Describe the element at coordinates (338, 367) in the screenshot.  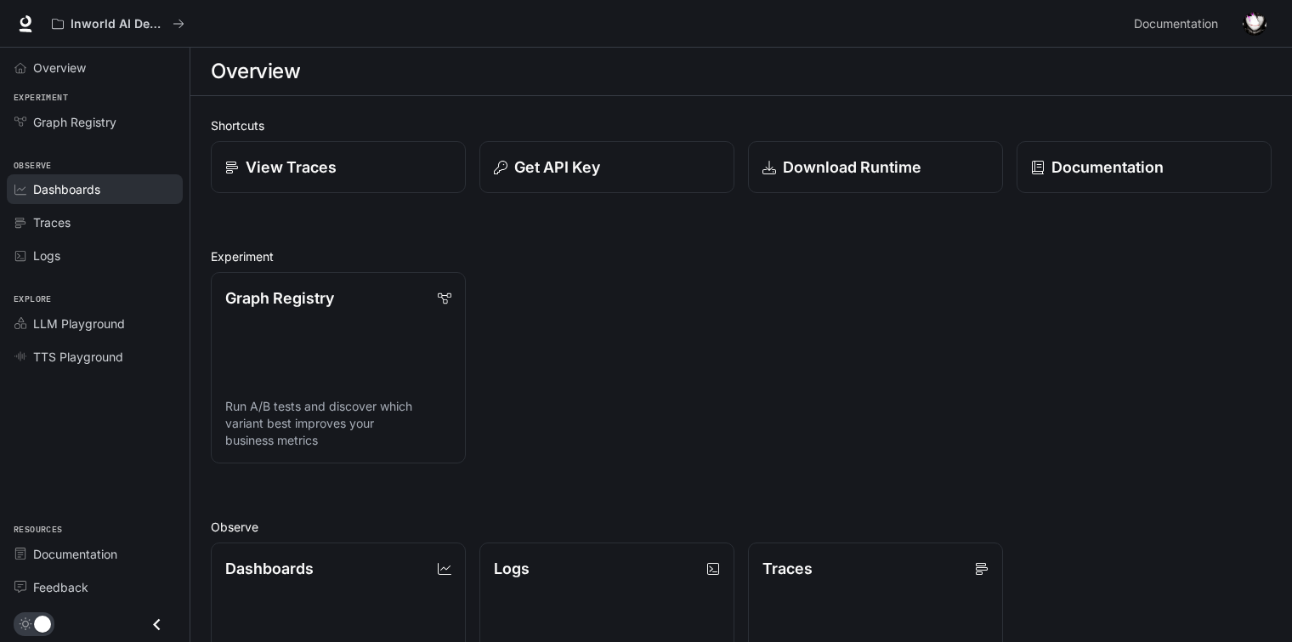
I see `a: Graph RegistryRun A/B tests and discover which variant best improves your business metrics` at that location.